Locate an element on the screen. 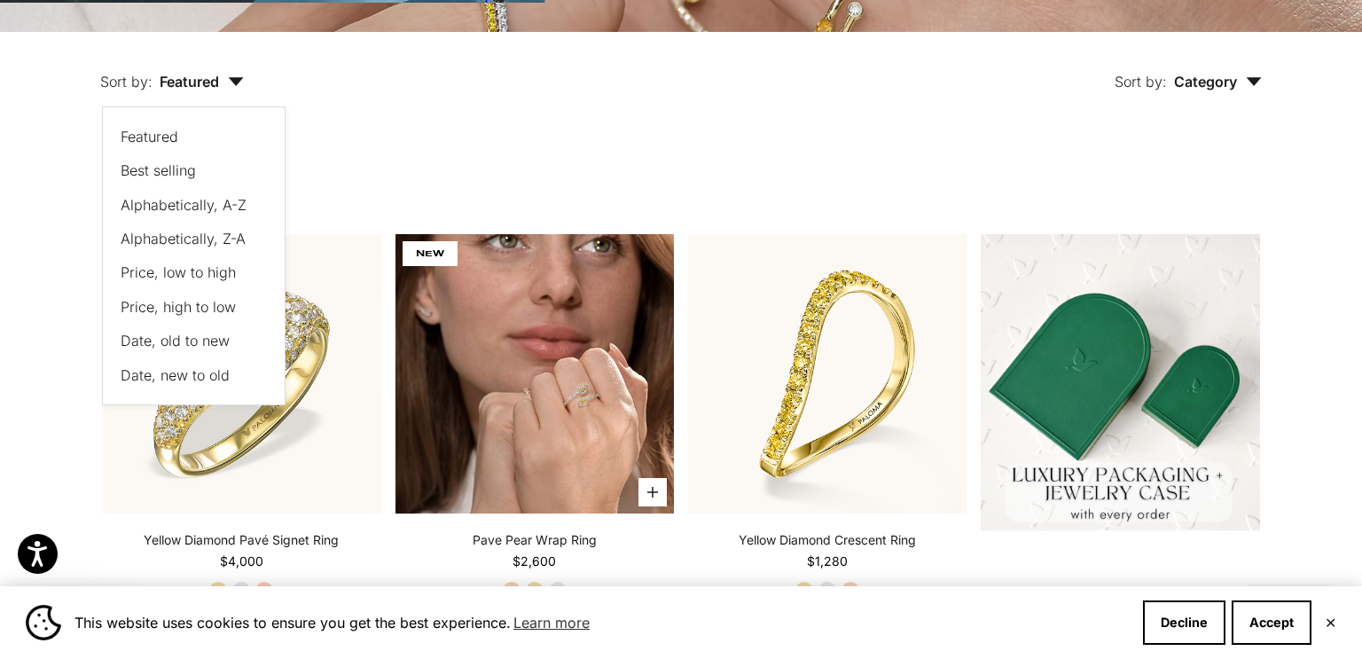  sale-price: $2,600 is located at coordinates (534, 561).